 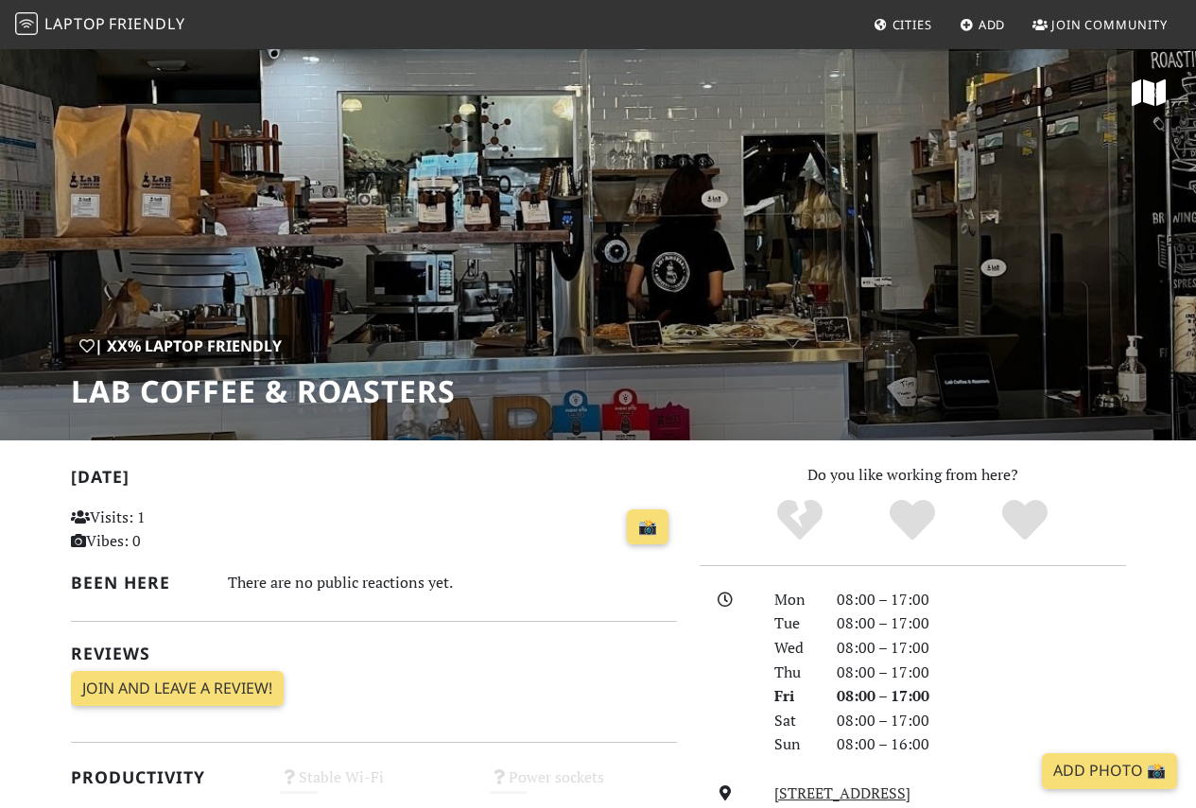 What do you see at coordinates (1100, 25) in the screenshot?
I see `a: Join Community` at bounding box center [1100, 25].